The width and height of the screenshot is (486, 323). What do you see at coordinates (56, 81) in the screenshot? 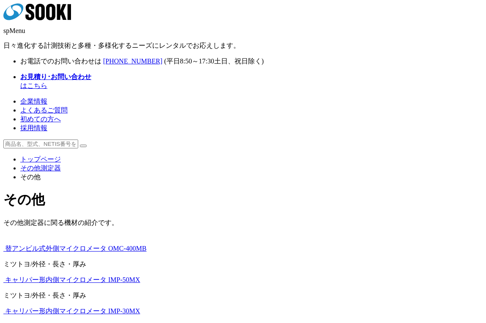
I see `span: はこちら` at bounding box center [56, 81].